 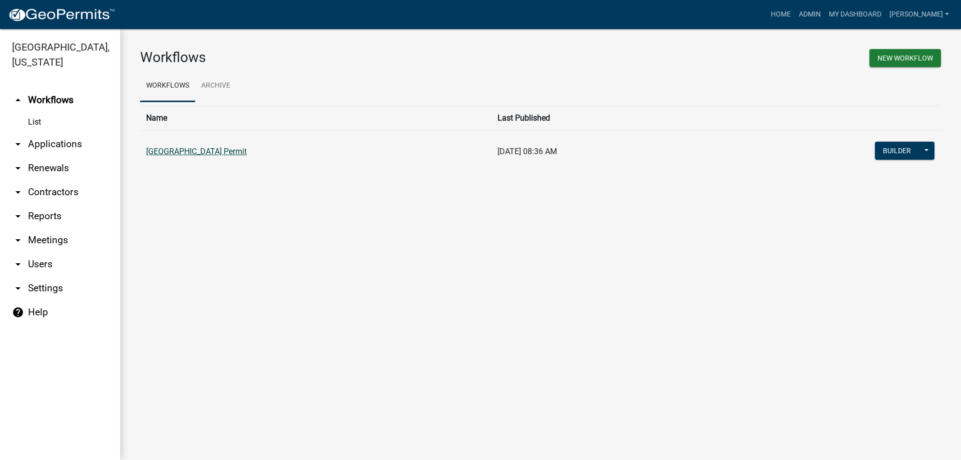 I want to click on a: Home, so click(x=781, y=15).